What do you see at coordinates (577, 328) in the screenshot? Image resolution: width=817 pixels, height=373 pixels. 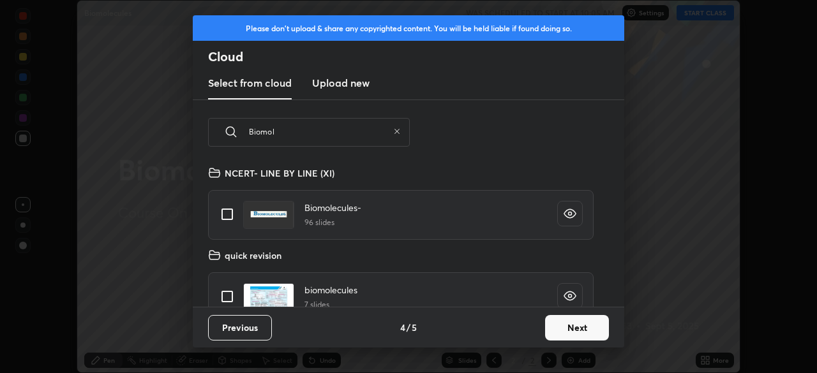 I see `button: Next` at bounding box center [577, 328].